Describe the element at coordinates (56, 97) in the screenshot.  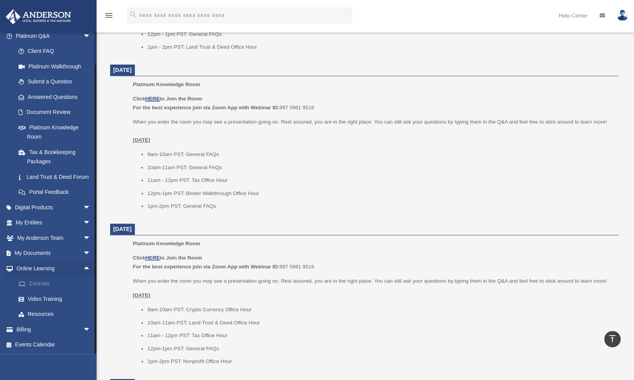
I see `a: Answered Questions` at that location.